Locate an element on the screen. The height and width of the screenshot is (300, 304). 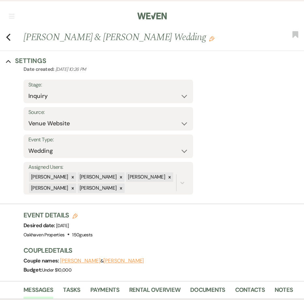
label: Source: is located at coordinates (108, 112).